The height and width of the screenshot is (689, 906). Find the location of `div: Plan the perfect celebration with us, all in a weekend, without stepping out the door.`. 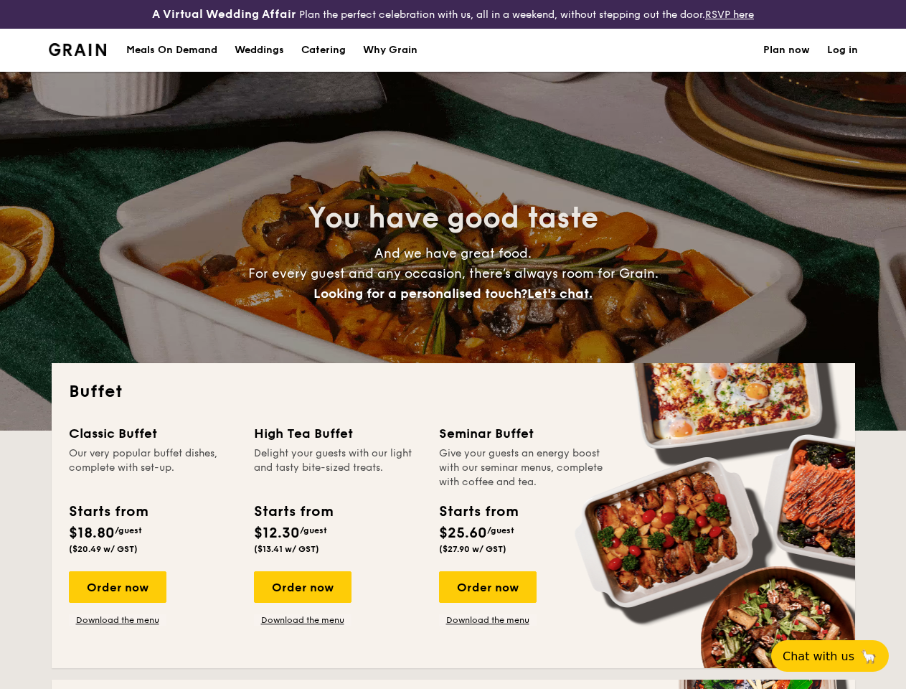

div: Plan the perfect celebration with us, all in a weekend, without stepping out the door. is located at coordinates (453, 14).